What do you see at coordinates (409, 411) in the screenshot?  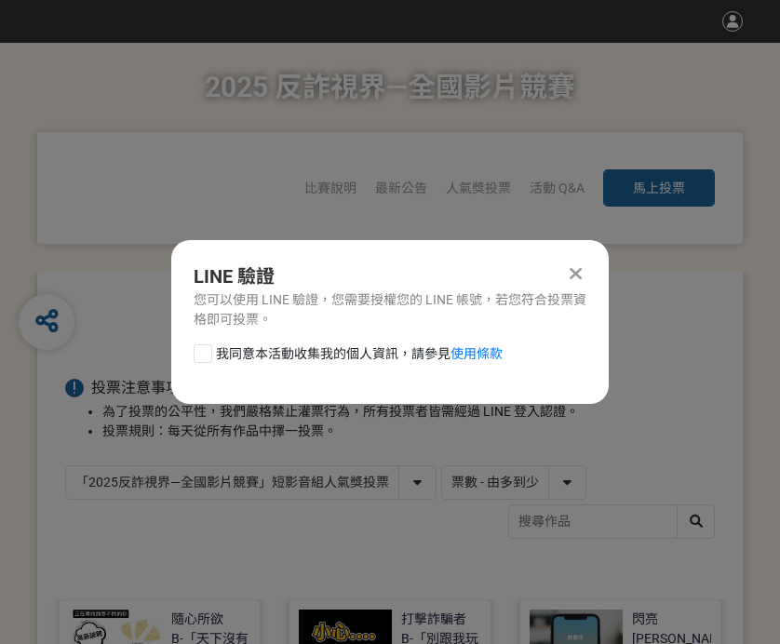 I see `li: 為了投票的公平性，我們嚴格禁止灌票行為，所有投票者皆需經過 LINE 登入認證。` at bounding box center [409, 411].